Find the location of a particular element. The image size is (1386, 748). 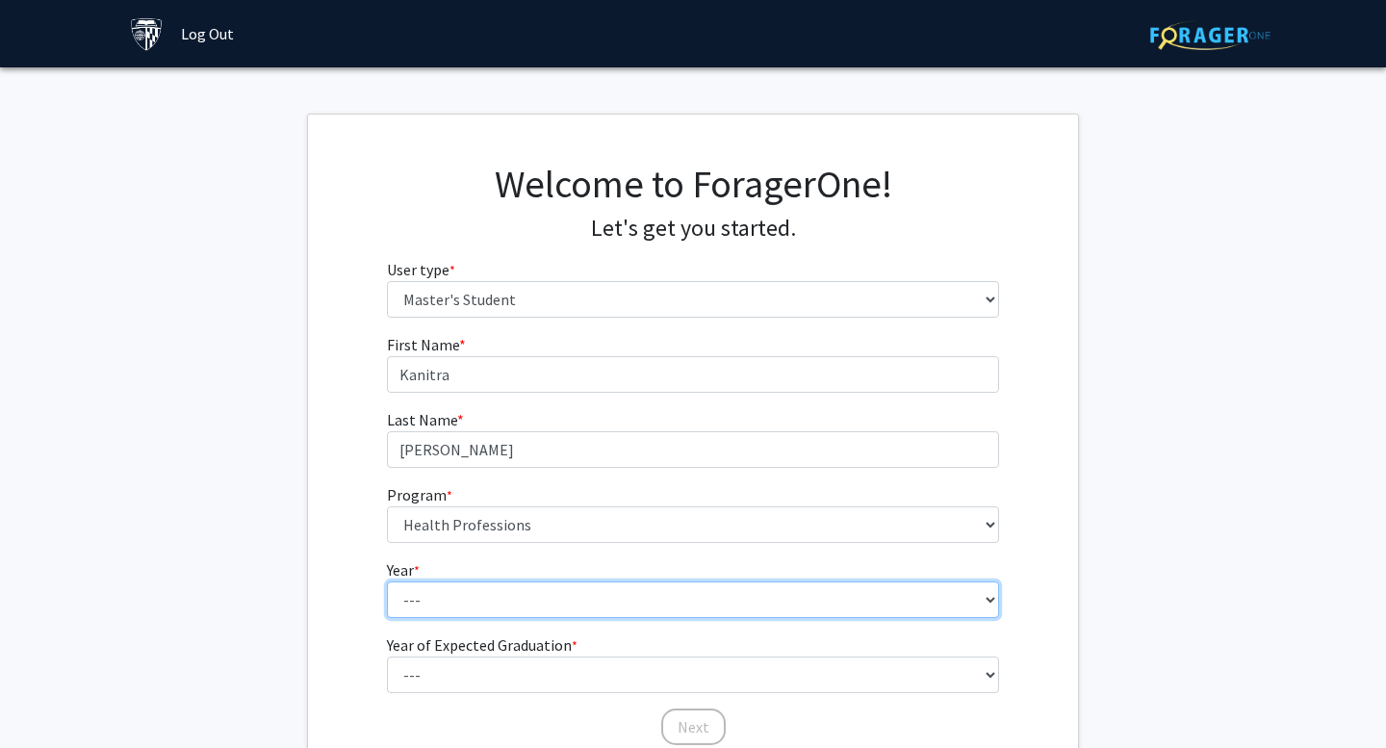

button: Next is located at coordinates (693, 727).